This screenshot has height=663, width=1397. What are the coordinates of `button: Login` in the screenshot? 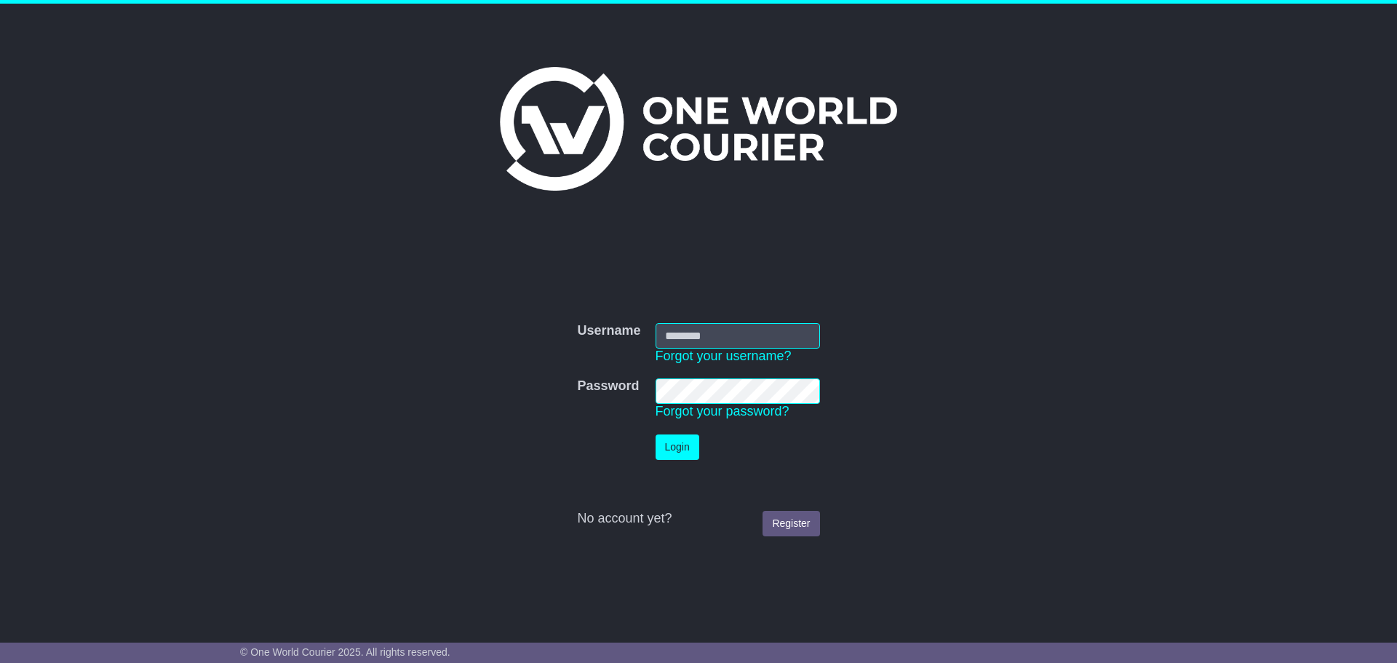 It's located at (677, 447).